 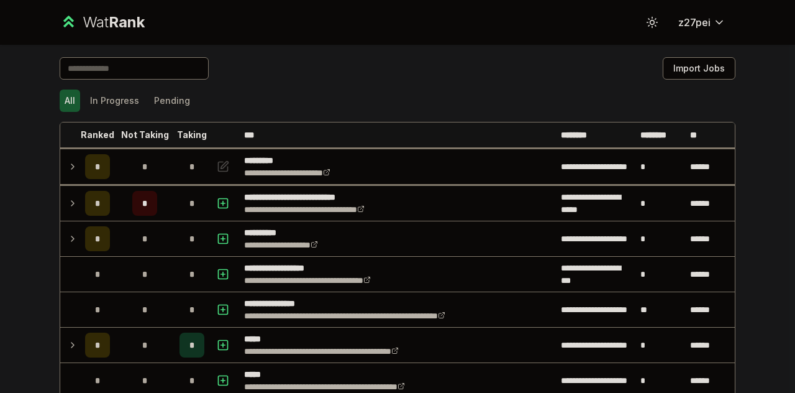 I want to click on button: In Progress, so click(x=114, y=101).